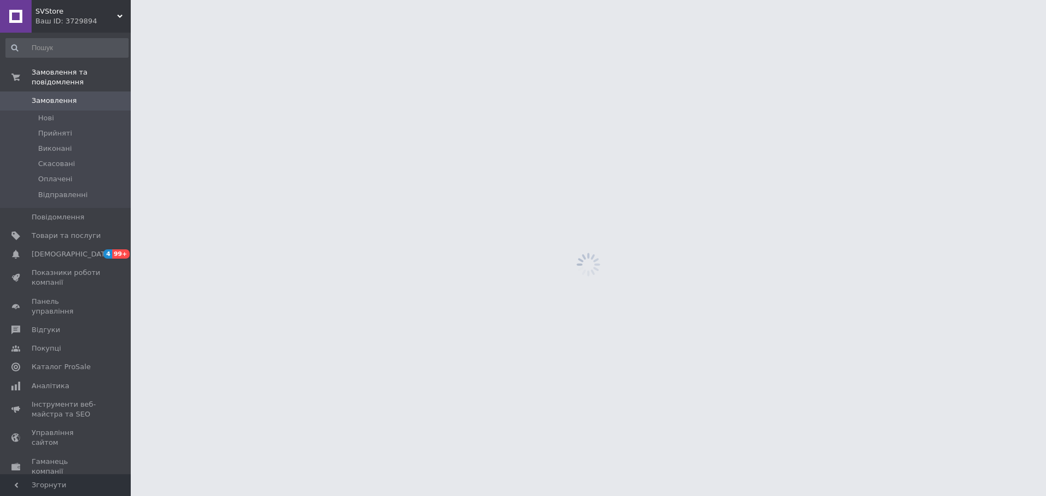 The height and width of the screenshot is (496, 1046). I want to click on span: 99+, so click(121, 254).